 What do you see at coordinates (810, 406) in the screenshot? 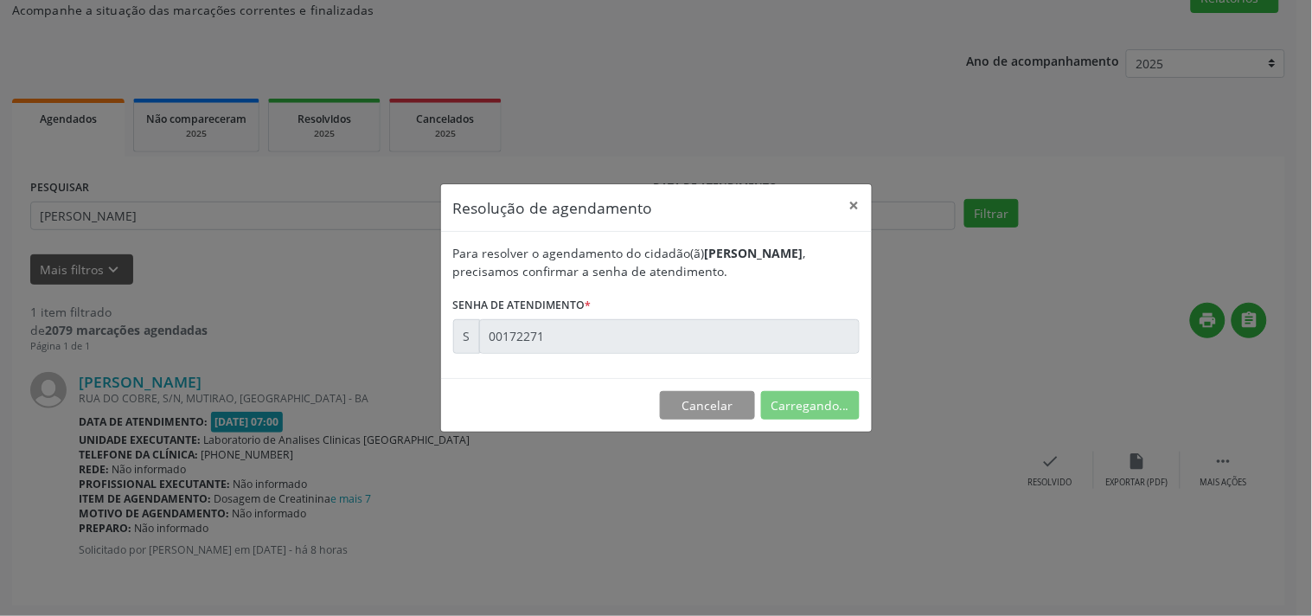
I see `button: Carregando...` at bounding box center [810, 406].